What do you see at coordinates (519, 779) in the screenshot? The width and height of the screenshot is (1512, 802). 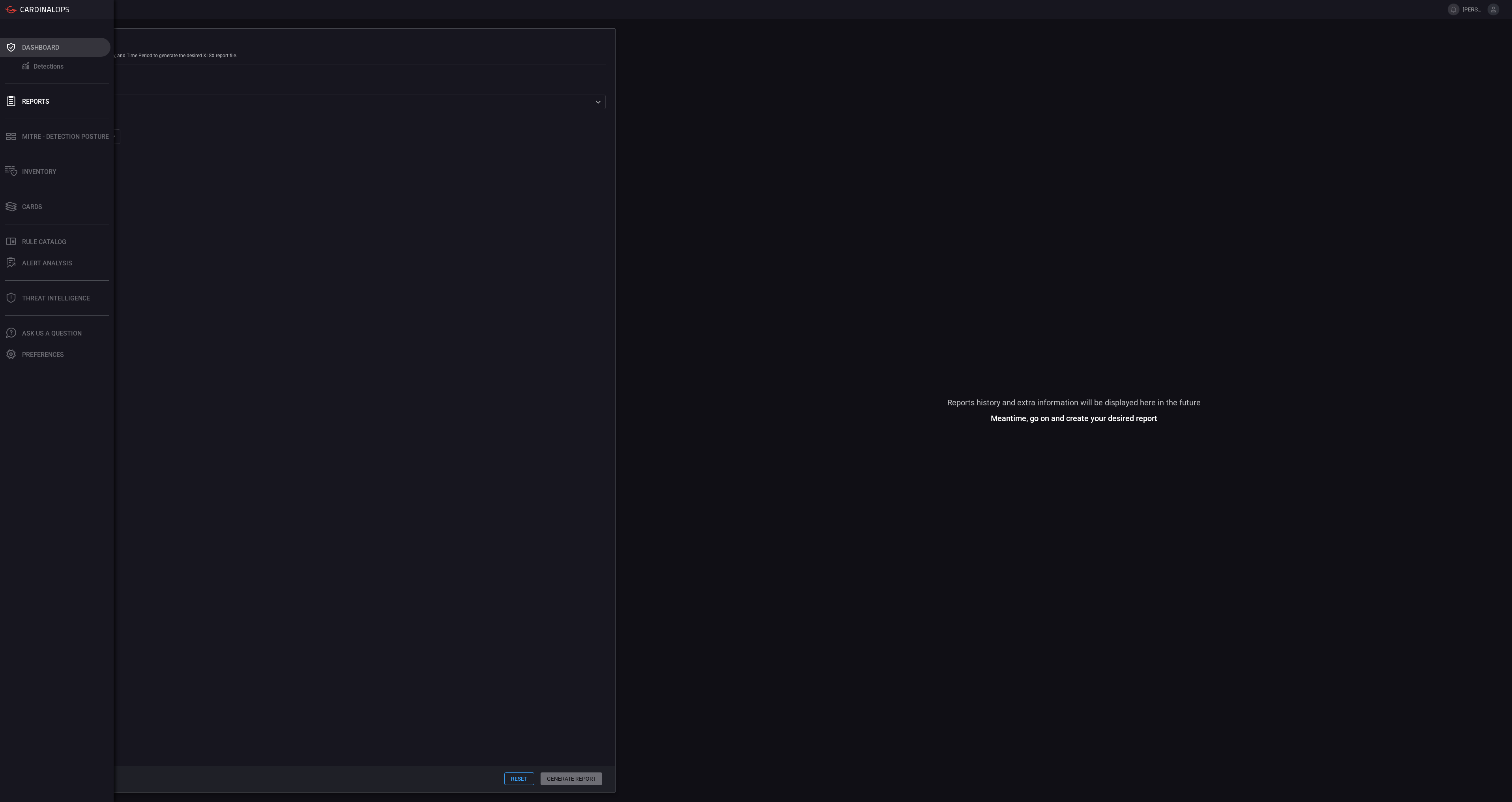 I see `button: Reset` at bounding box center [519, 779].